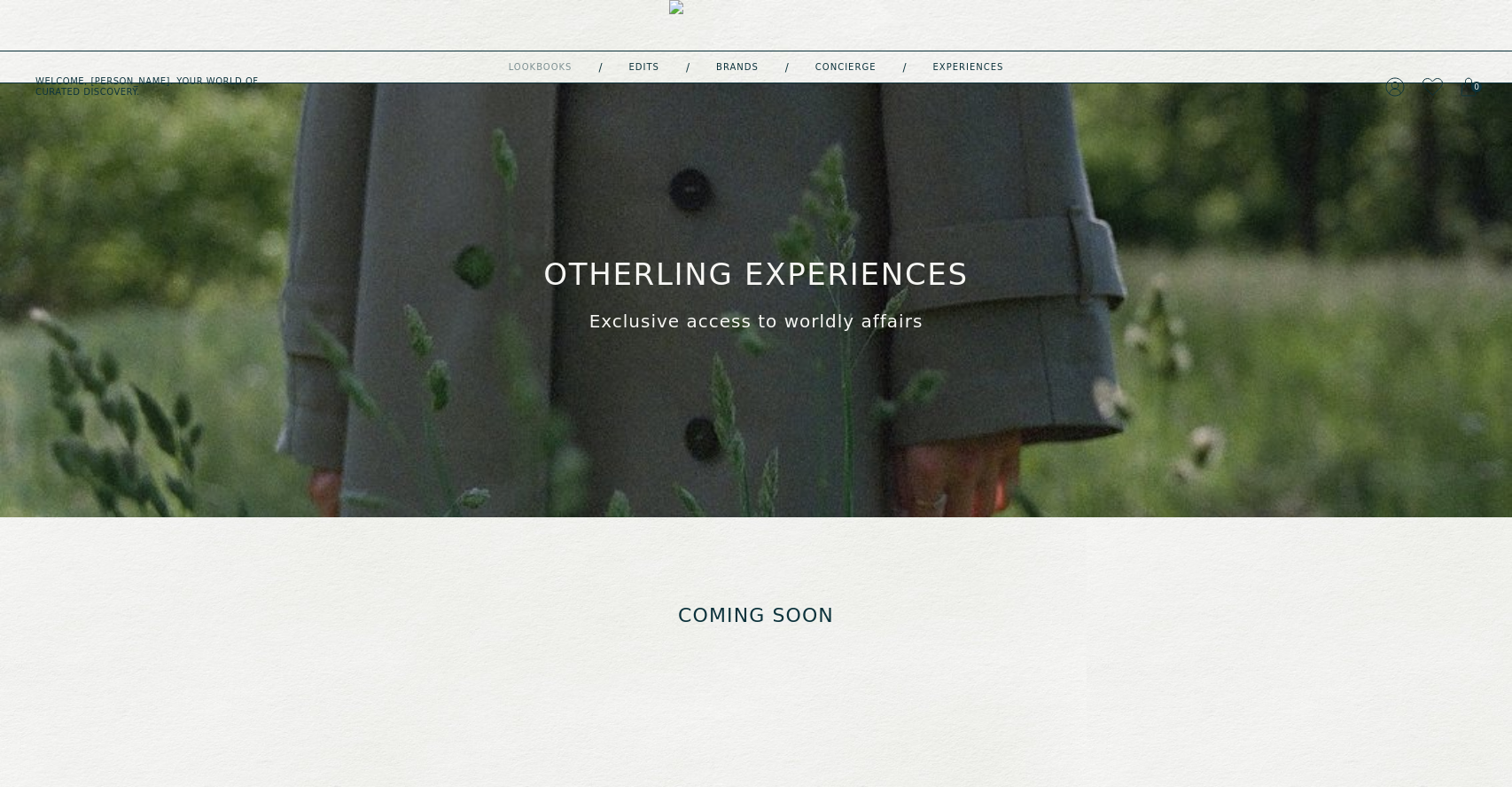 Image resolution: width=1512 pixels, height=787 pixels. I want to click on a: Brands, so click(737, 67).